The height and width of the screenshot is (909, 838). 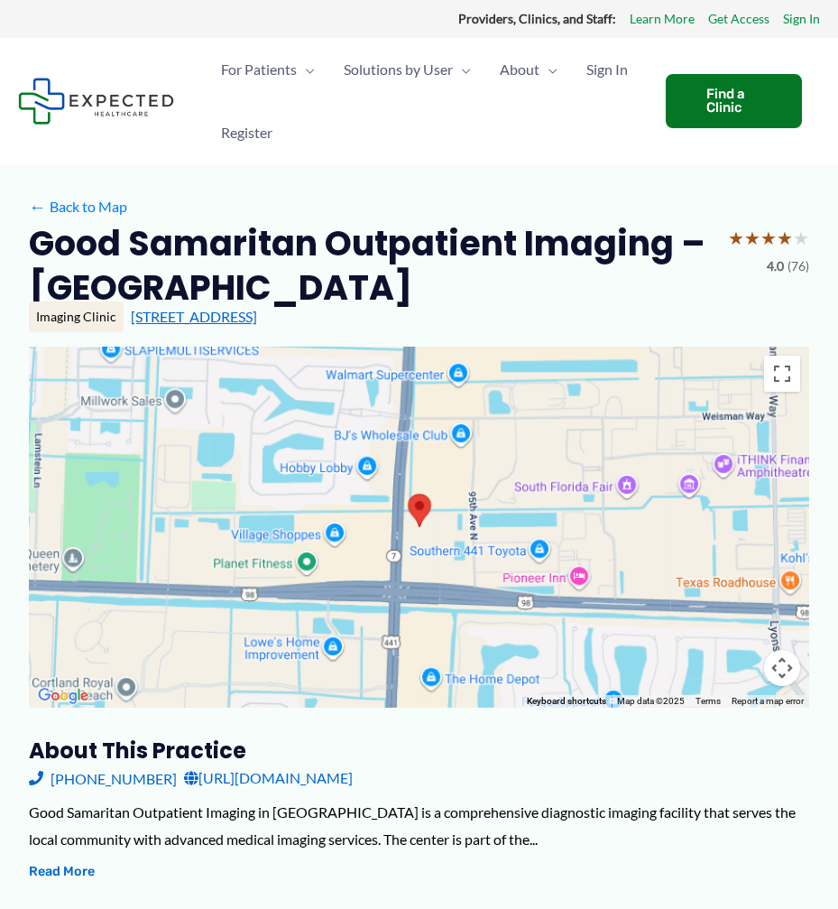 I want to click on span: Sign In, so click(x=607, y=69).